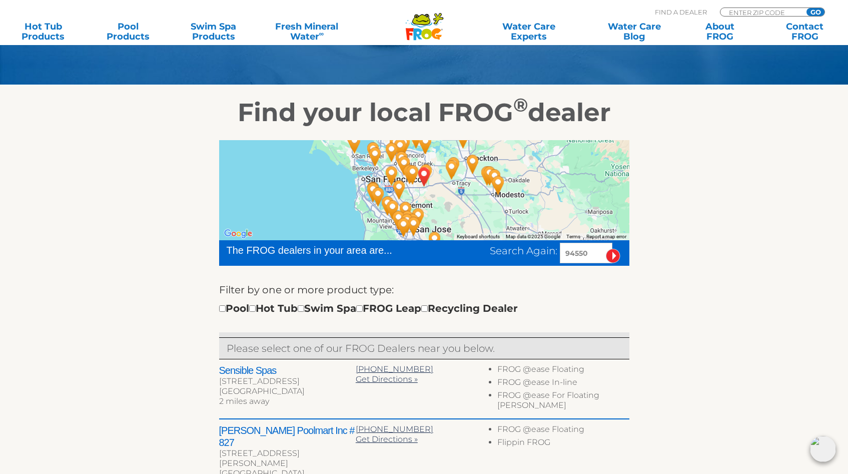 This screenshot has height=474, width=848. I want to click on button: Keyboard shortcuts, so click(478, 237).